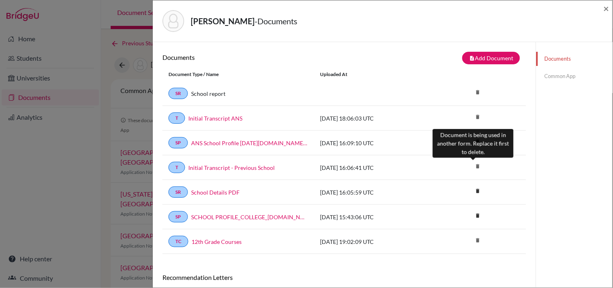 The image size is (613, 288). What do you see at coordinates (215, 192) in the screenshot?
I see `a: School Details PDF` at bounding box center [215, 192].